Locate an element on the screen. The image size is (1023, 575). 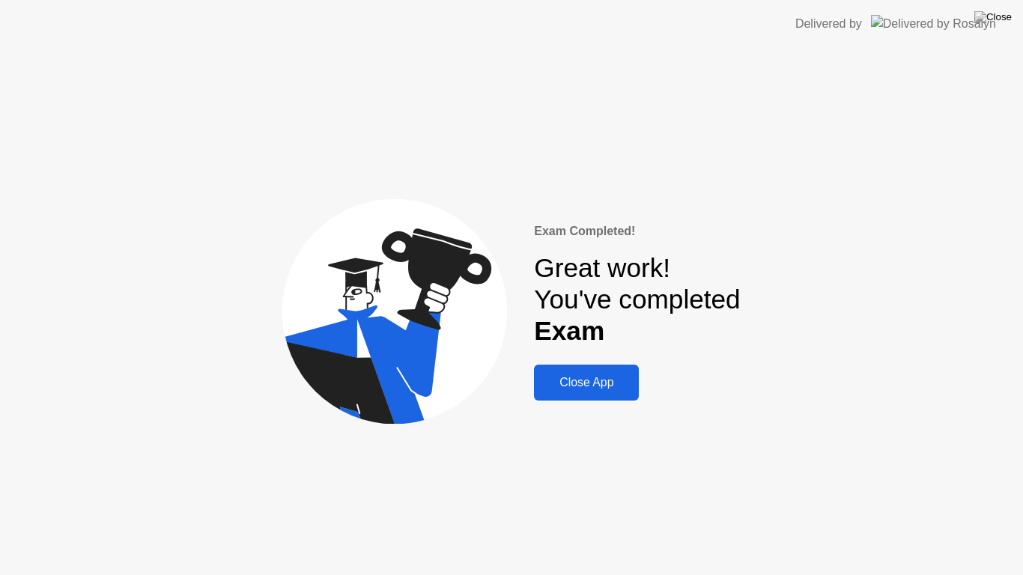
img: Delivered by Rosalyn is located at coordinates (933, 23).